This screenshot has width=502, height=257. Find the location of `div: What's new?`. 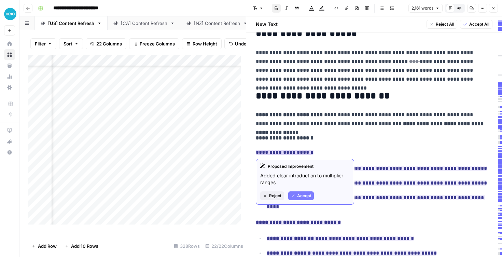

div: What's new? is located at coordinates (10, 141).